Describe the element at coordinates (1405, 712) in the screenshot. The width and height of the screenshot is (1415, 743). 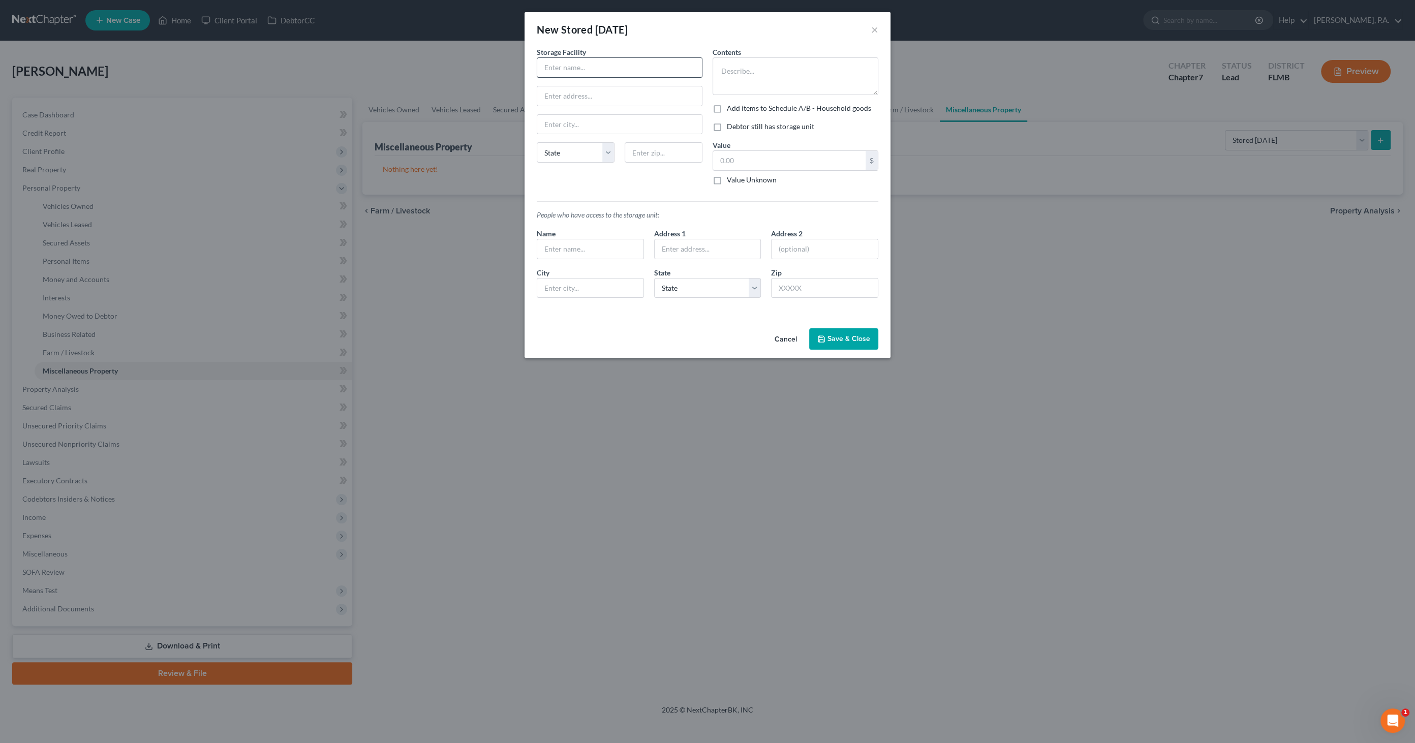
I see `span: 1` at that location.